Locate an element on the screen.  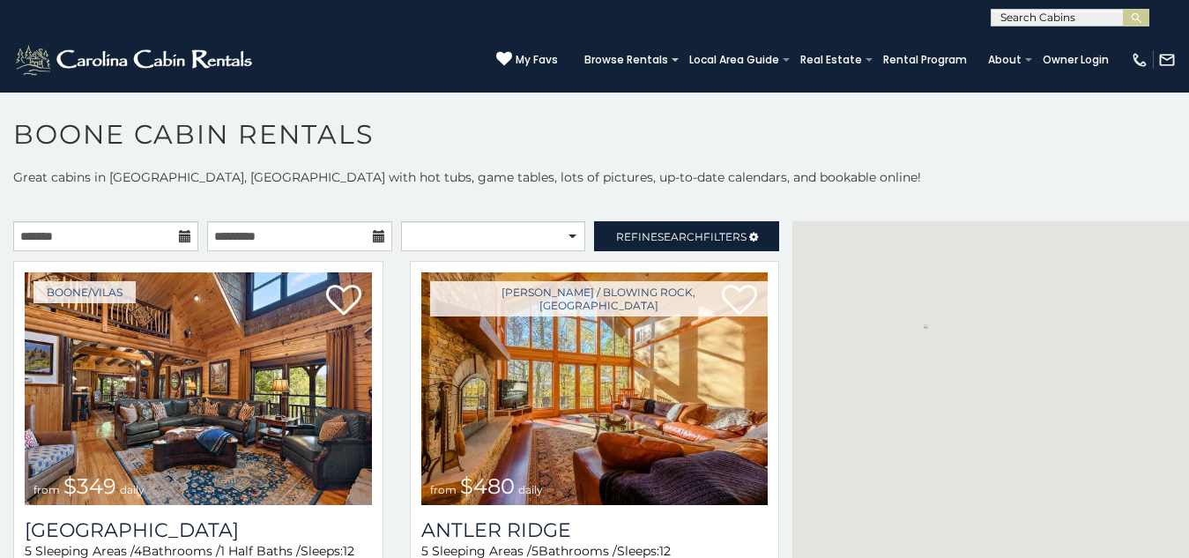
a: Antler Ridge from $480 daily is located at coordinates (595, 389).